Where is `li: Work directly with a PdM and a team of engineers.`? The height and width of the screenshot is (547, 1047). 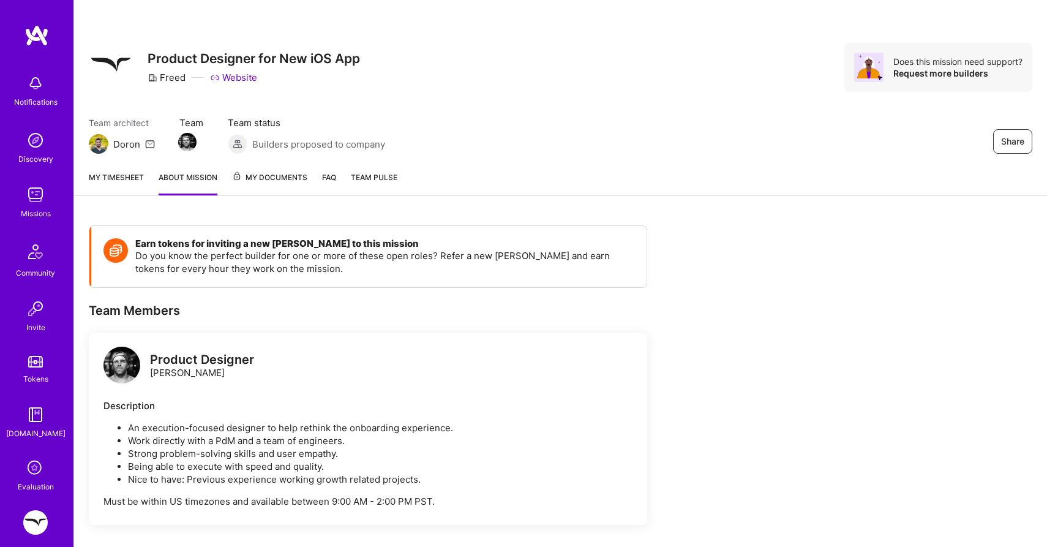
li: Work directly with a PdM and a team of engineers. is located at coordinates (380, 440).